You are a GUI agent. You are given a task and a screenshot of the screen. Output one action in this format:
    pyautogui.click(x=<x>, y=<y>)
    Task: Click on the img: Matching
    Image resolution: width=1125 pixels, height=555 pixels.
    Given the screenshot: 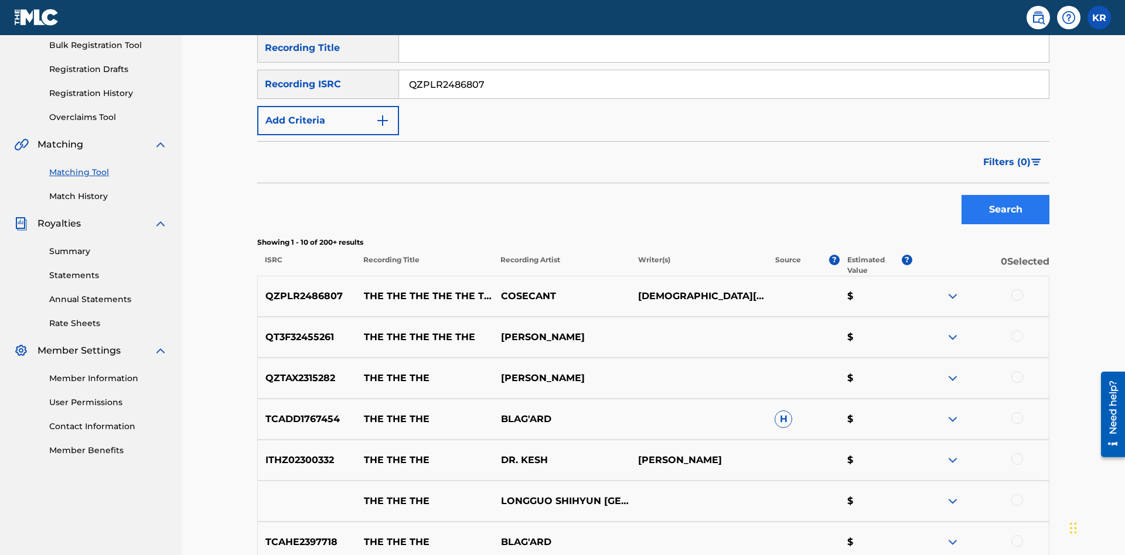 What is the action you would take?
    pyautogui.click(x=21, y=145)
    